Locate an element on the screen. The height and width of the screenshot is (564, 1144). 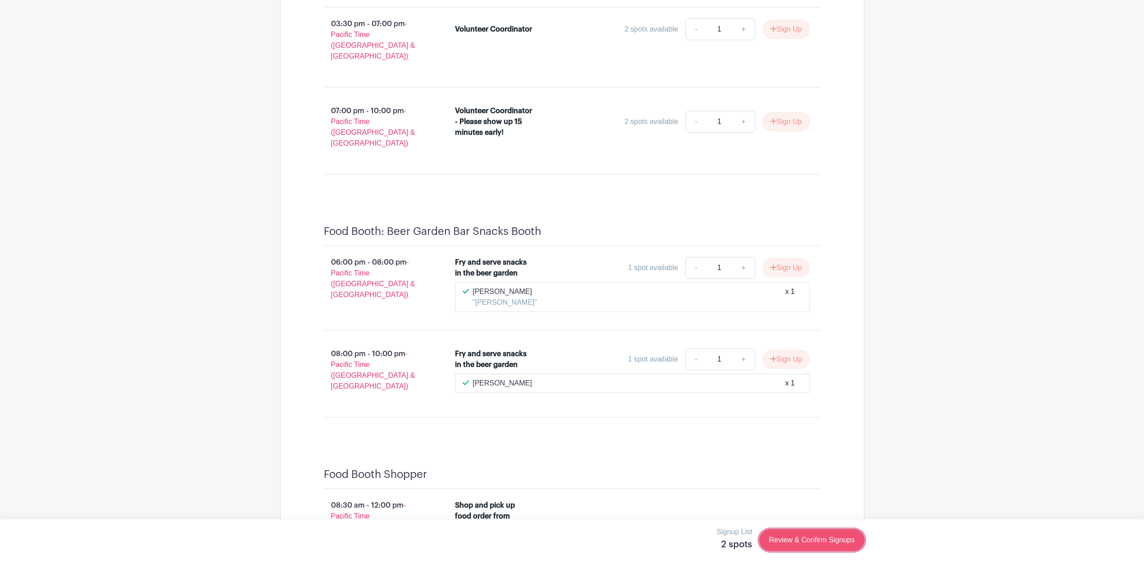
h4: Food Booth: Beer Garden Bar Snacks Booth is located at coordinates (432, 231).